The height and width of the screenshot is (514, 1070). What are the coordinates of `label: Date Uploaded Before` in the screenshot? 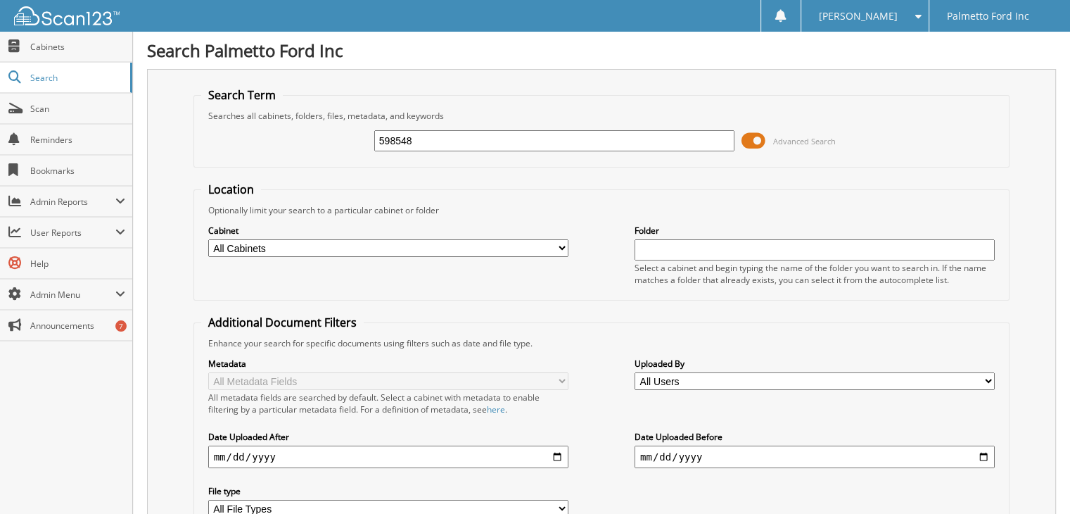 It's located at (815, 436).